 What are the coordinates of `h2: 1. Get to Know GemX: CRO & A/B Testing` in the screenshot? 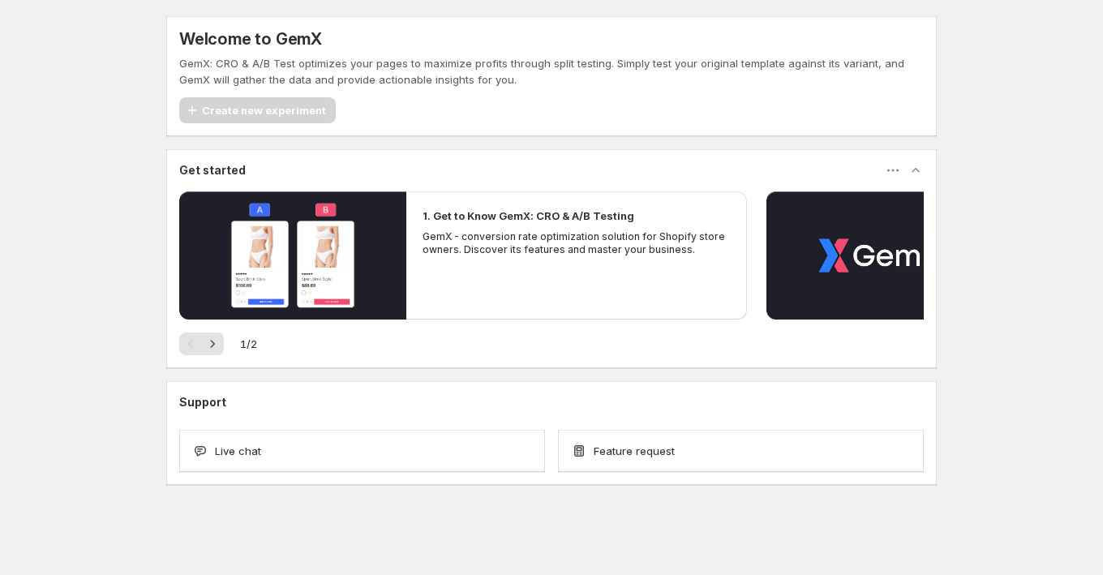 It's located at (528, 216).